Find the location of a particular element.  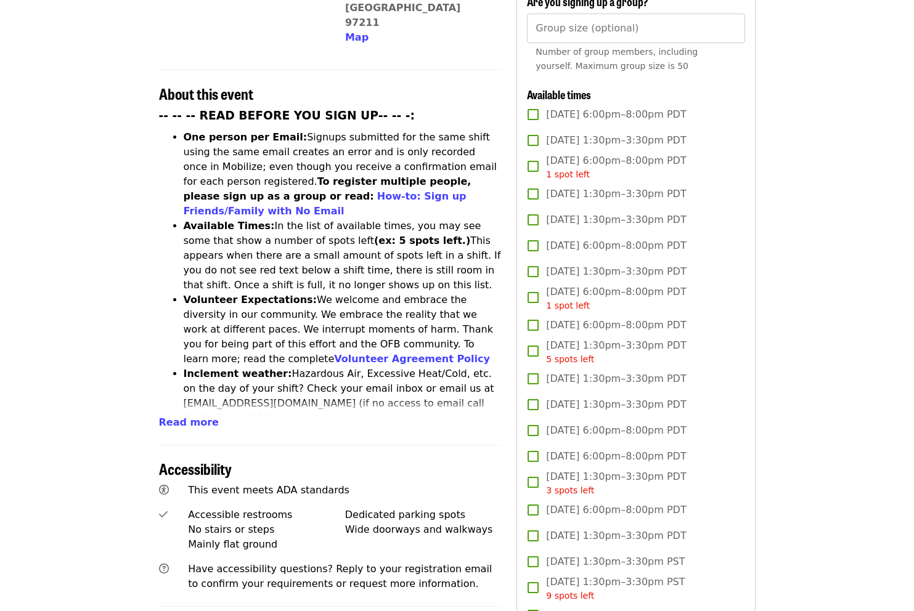

span: This event meets ADA standards is located at coordinates (269, 490).